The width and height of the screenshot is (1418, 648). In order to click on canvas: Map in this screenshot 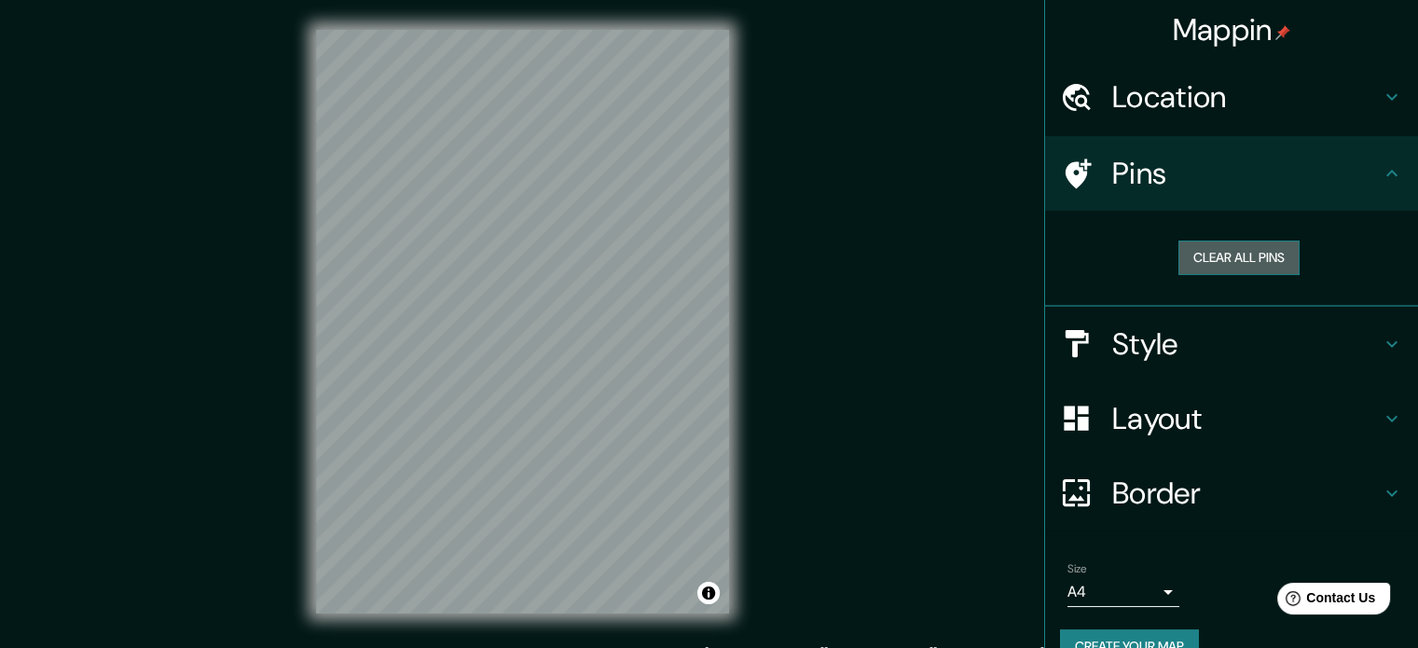, I will do `click(522, 322)`.